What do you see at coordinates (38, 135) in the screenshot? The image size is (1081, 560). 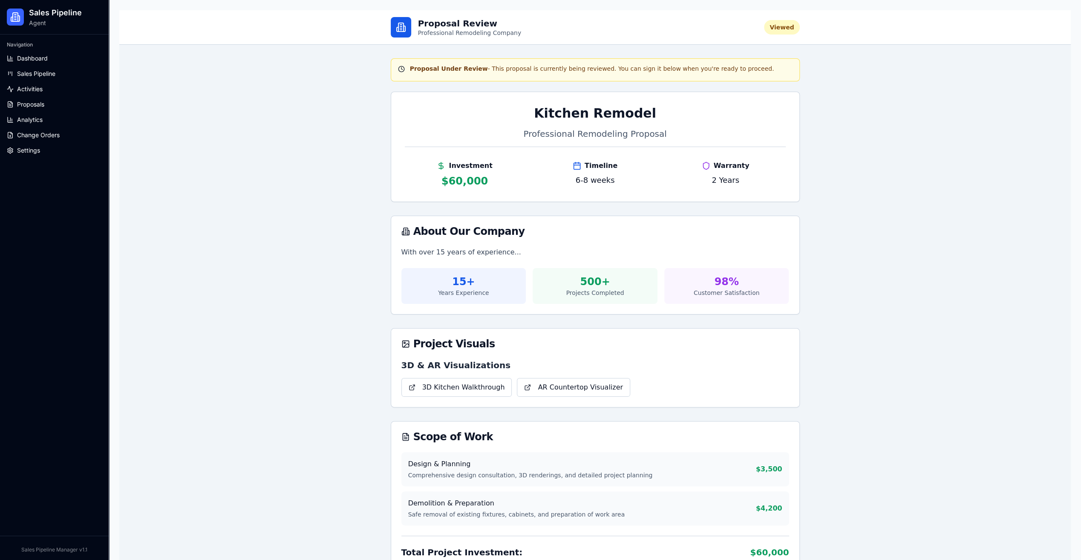 I see `span: Change Orders` at bounding box center [38, 135].